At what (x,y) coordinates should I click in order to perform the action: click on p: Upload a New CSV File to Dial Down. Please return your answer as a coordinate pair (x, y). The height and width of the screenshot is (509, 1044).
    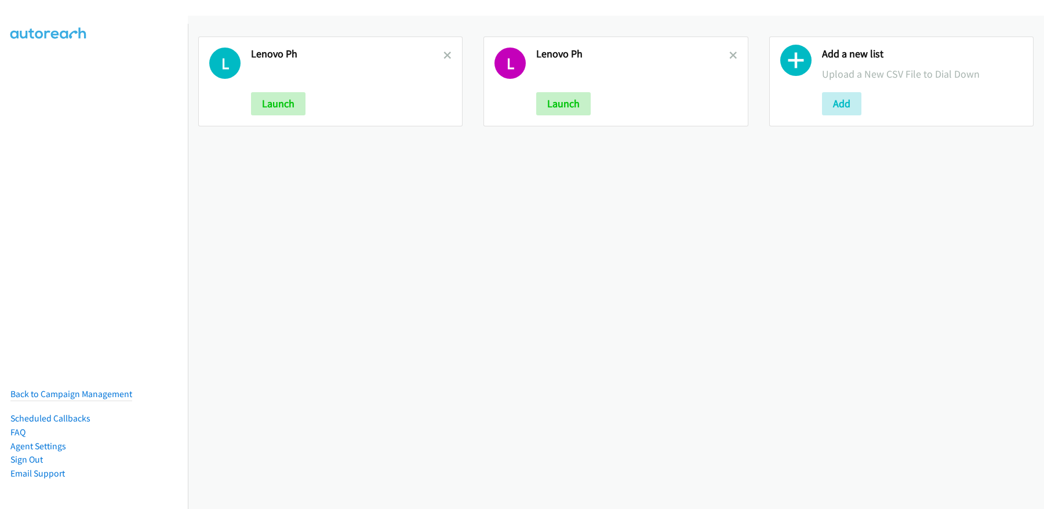
    Looking at the image, I should click on (922, 74).